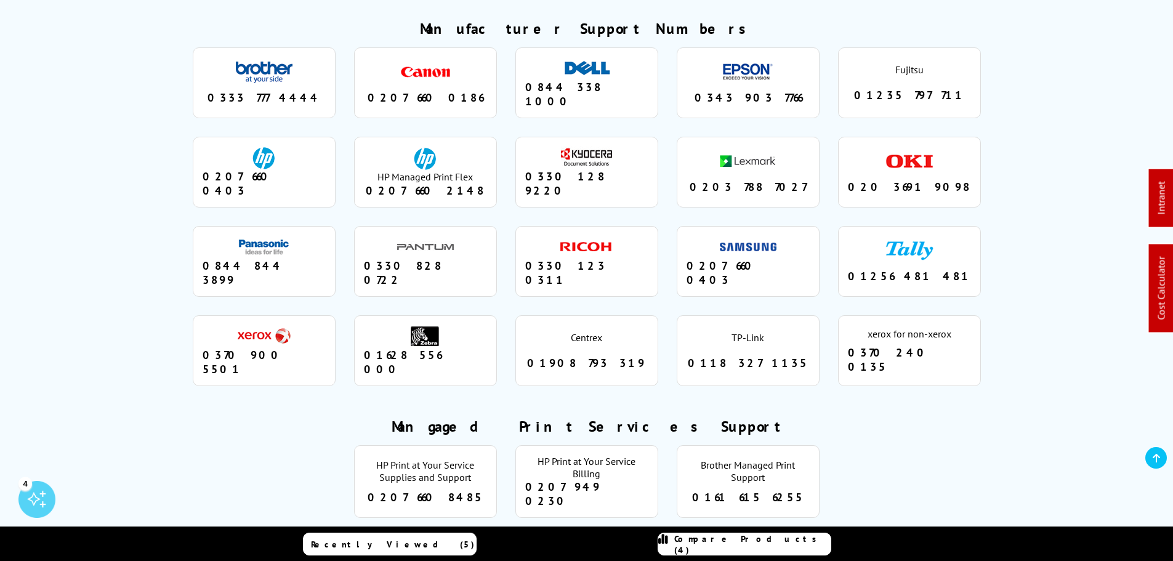 This screenshot has width=1173, height=561. What do you see at coordinates (426, 336) in the screenshot?
I see `div: zebra` at bounding box center [426, 336].